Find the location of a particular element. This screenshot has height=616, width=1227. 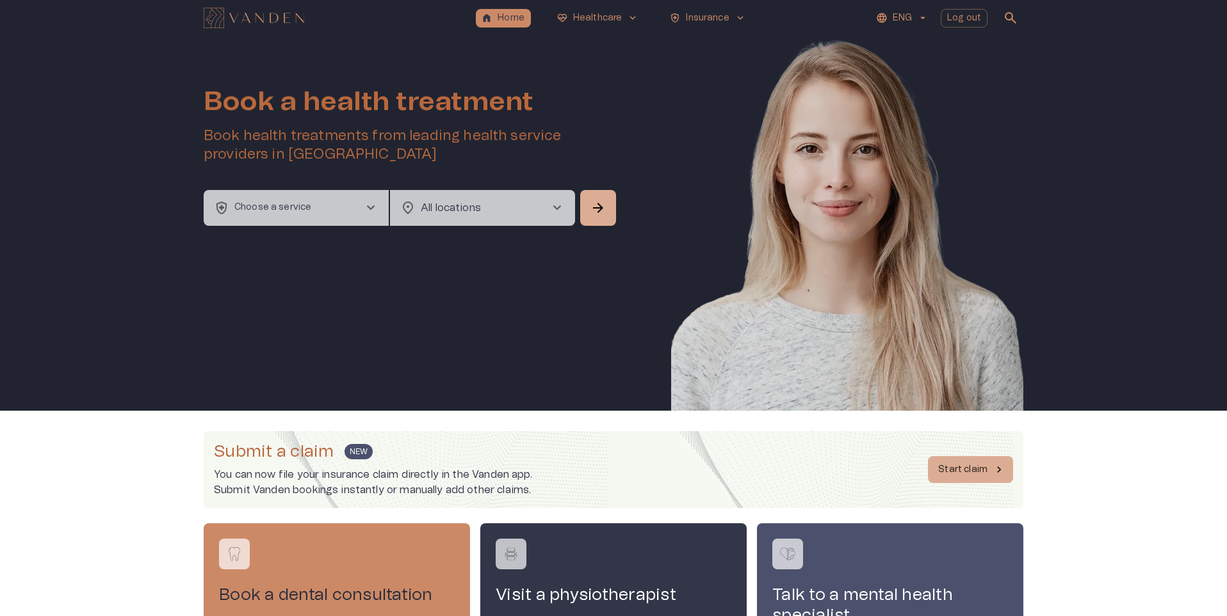

p: Healthcare is located at coordinates (597, 18).